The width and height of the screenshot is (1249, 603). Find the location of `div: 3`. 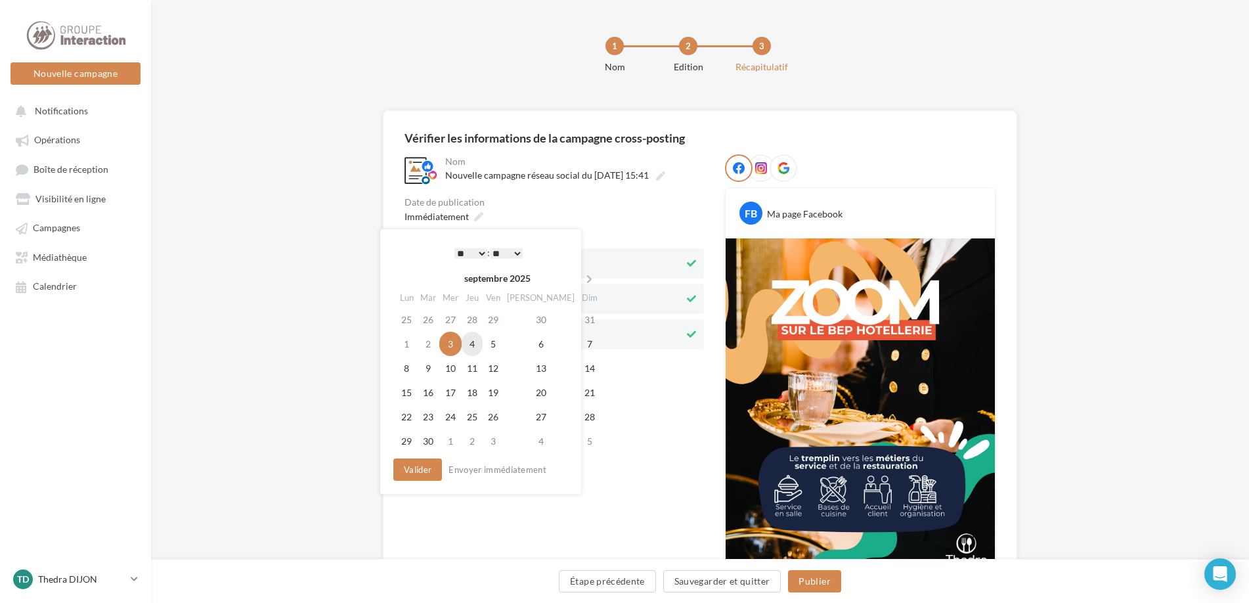

div: 3 is located at coordinates (762, 46).